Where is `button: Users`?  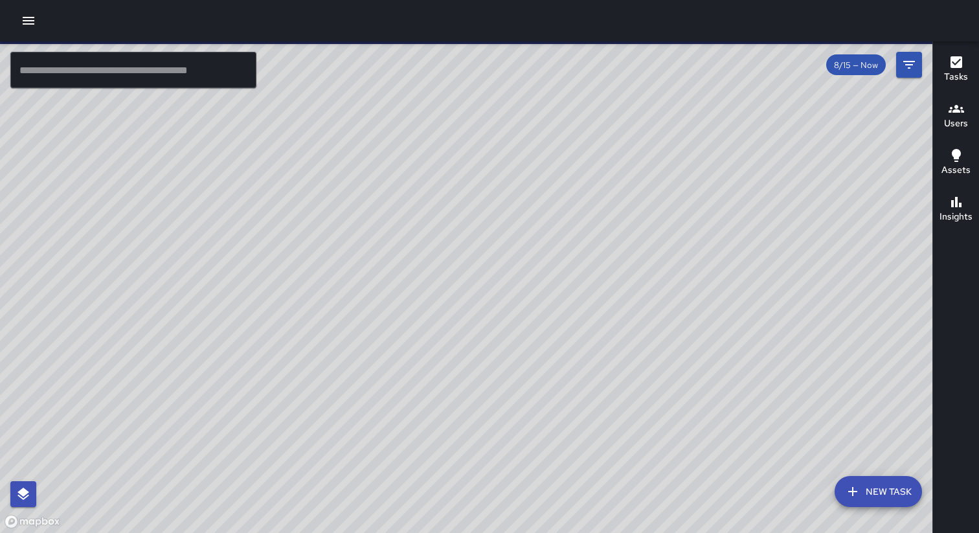
button: Users is located at coordinates (956, 117).